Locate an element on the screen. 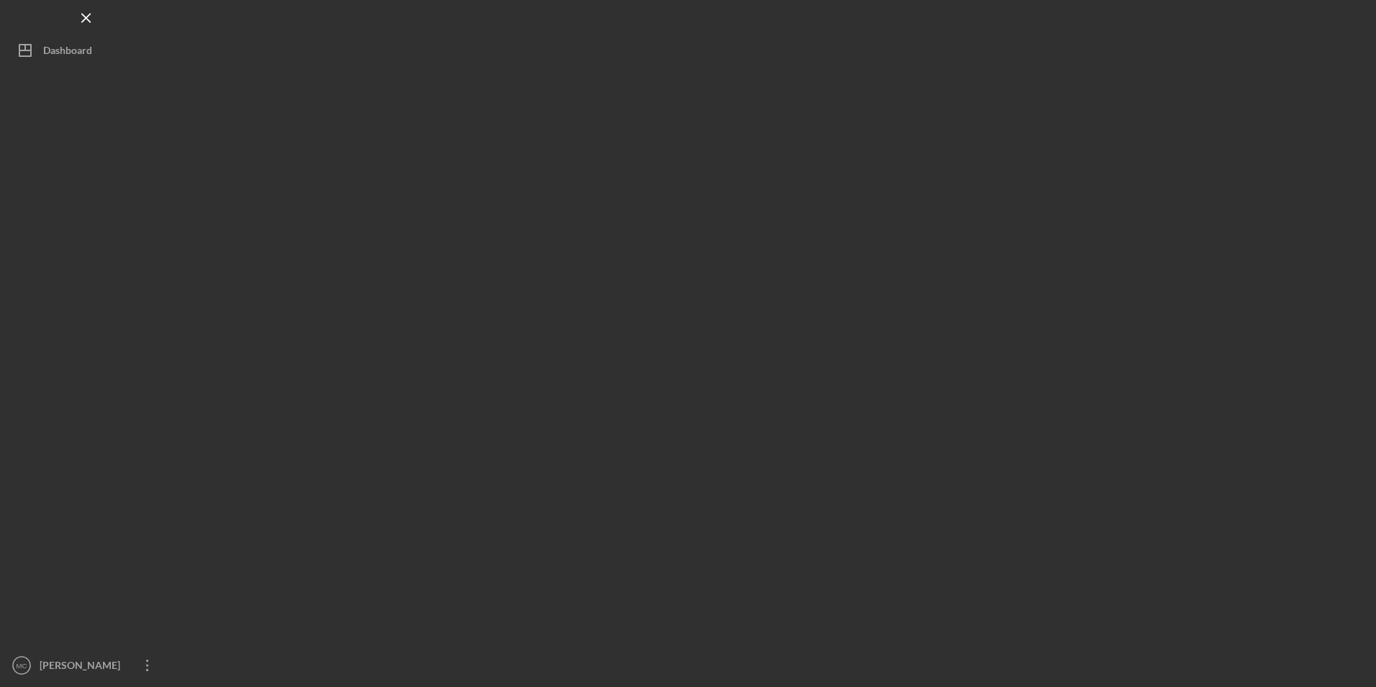 The image size is (1376, 687). div: Dashboard is located at coordinates (68, 52).